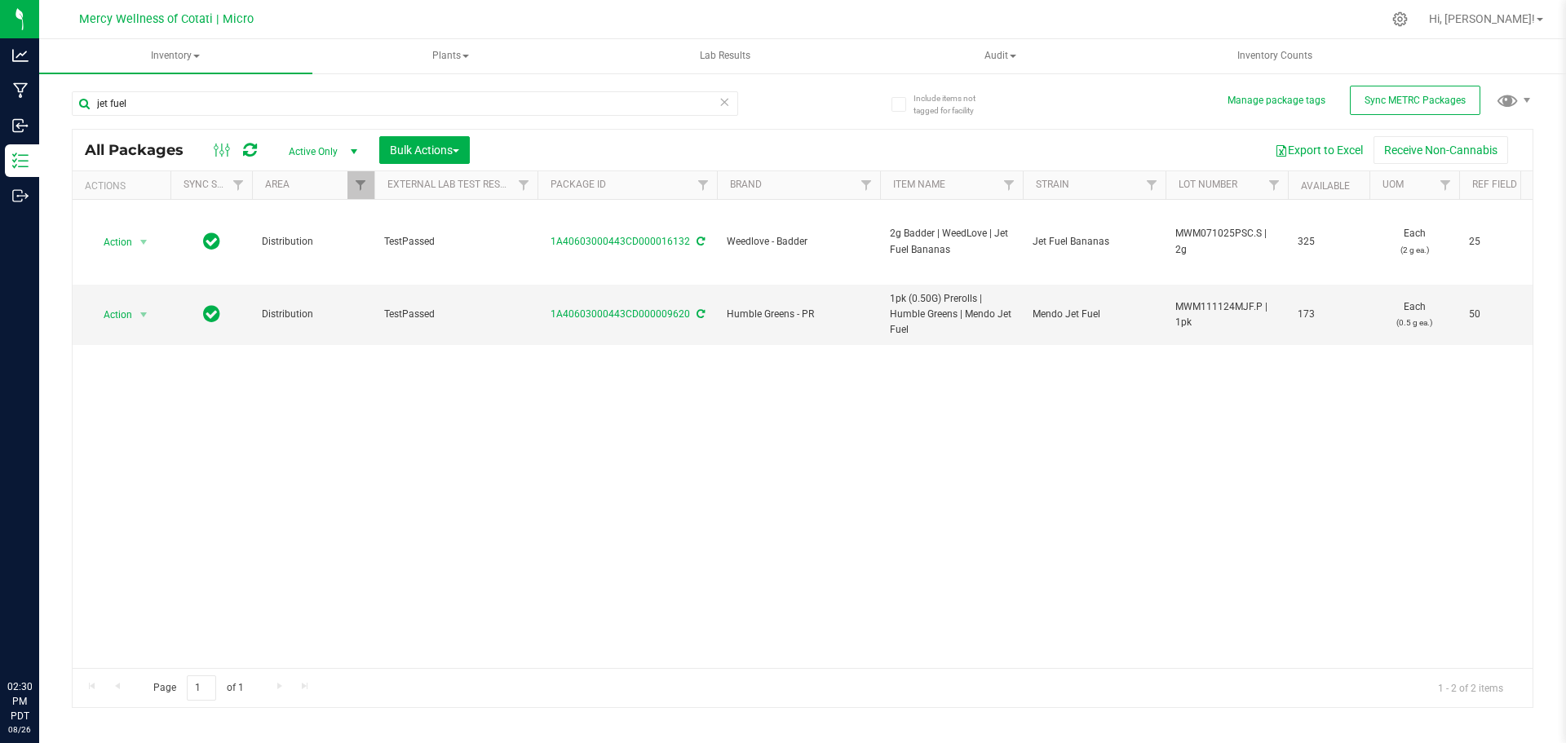 The image size is (1566, 743). What do you see at coordinates (1094, 241) in the screenshot?
I see `span: Jet Fuel Bananas` at bounding box center [1094, 241].